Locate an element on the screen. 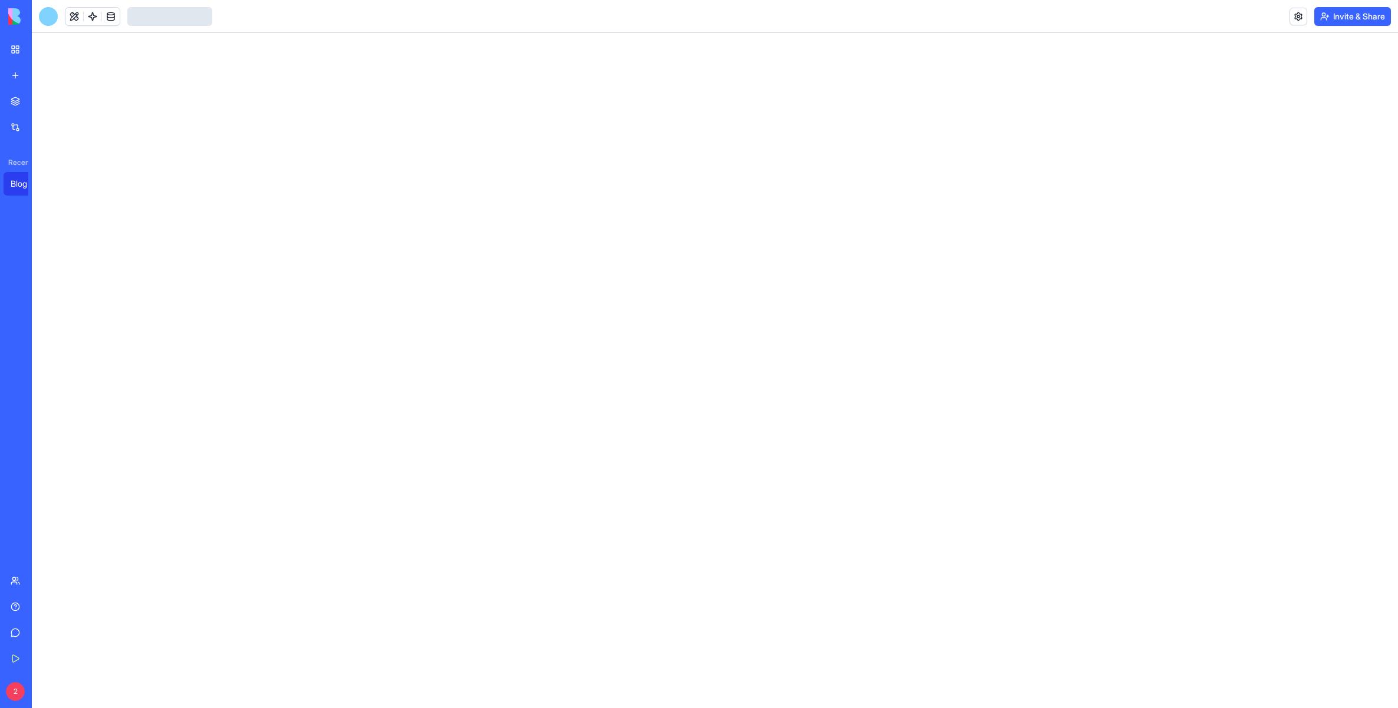  img: logo is located at coordinates (45, 17).